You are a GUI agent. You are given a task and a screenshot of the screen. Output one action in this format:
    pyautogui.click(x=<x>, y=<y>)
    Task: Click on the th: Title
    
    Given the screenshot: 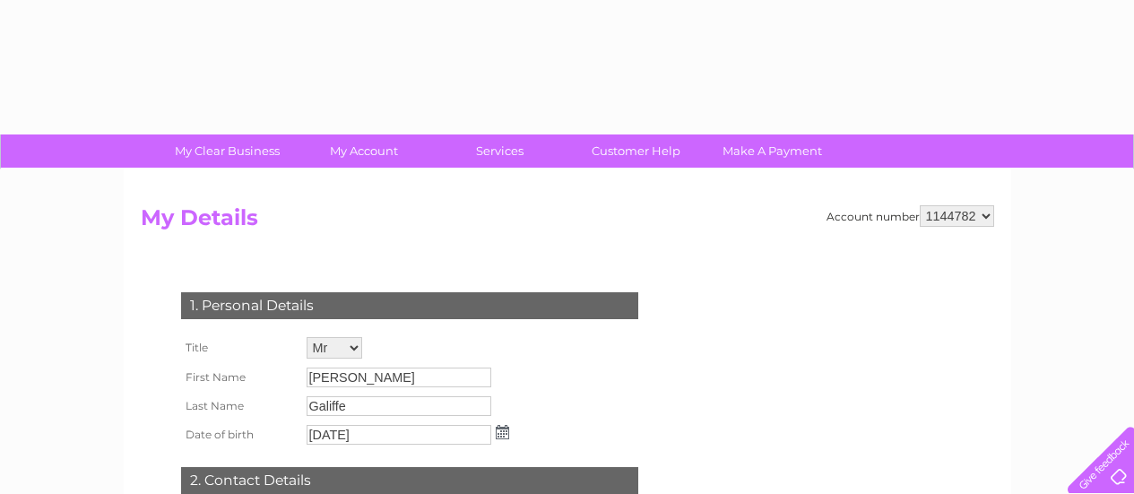 What is the action you would take?
    pyautogui.click(x=239, y=348)
    